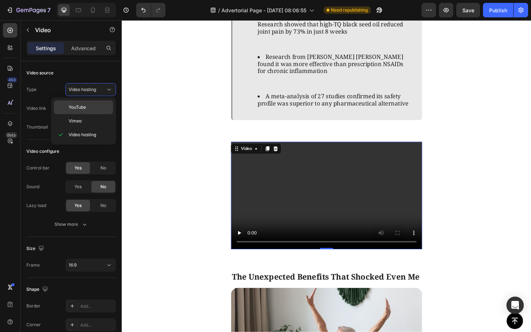 The width and height of the screenshot is (531, 332). Describe the element at coordinates (469, 10) in the screenshot. I see `span: Save` at that location.